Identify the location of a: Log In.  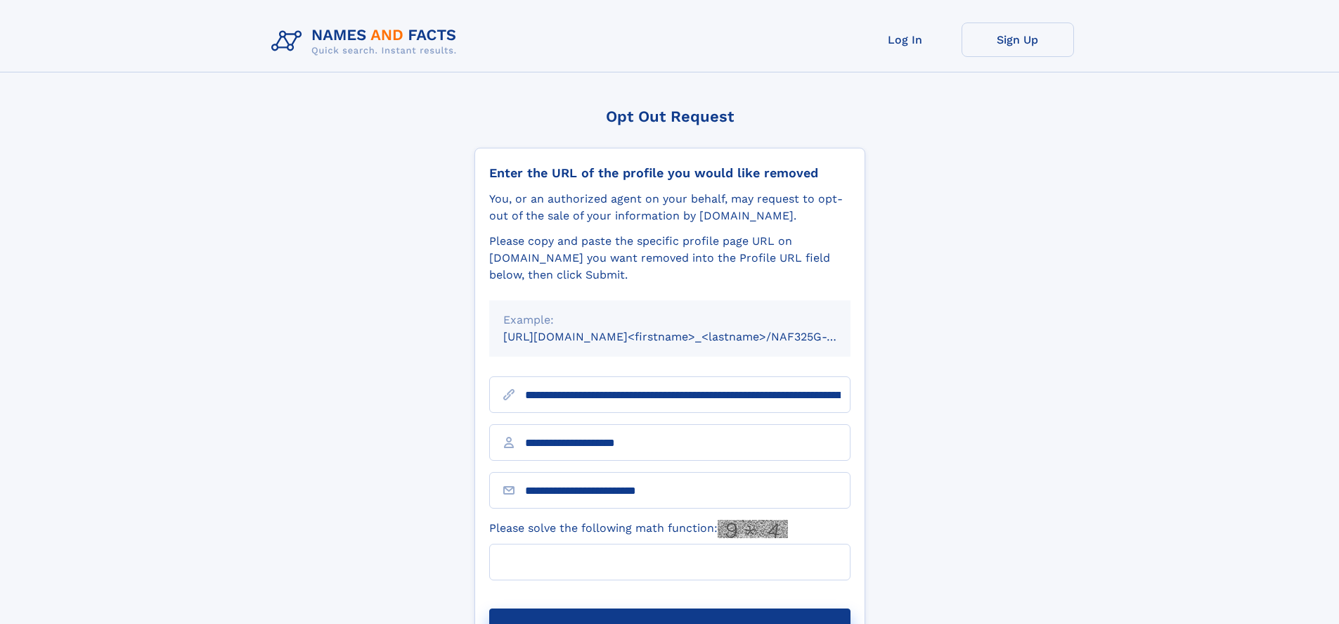
(905, 39).